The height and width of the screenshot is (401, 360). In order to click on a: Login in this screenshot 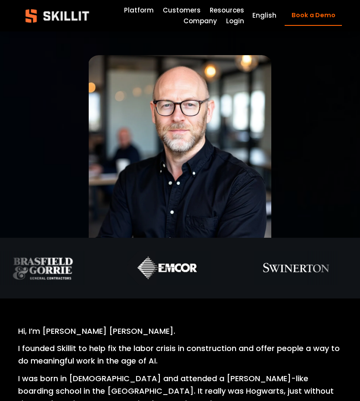, I will do `click(235, 22)`.